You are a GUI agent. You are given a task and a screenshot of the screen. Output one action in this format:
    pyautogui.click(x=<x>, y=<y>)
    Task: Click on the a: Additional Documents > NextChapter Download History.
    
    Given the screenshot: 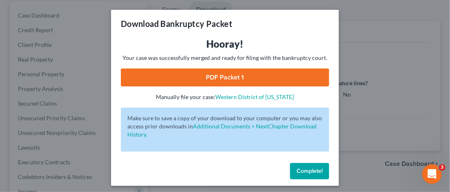 What is the action you would take?
    pyautogui.click(x=222, y=130)
    